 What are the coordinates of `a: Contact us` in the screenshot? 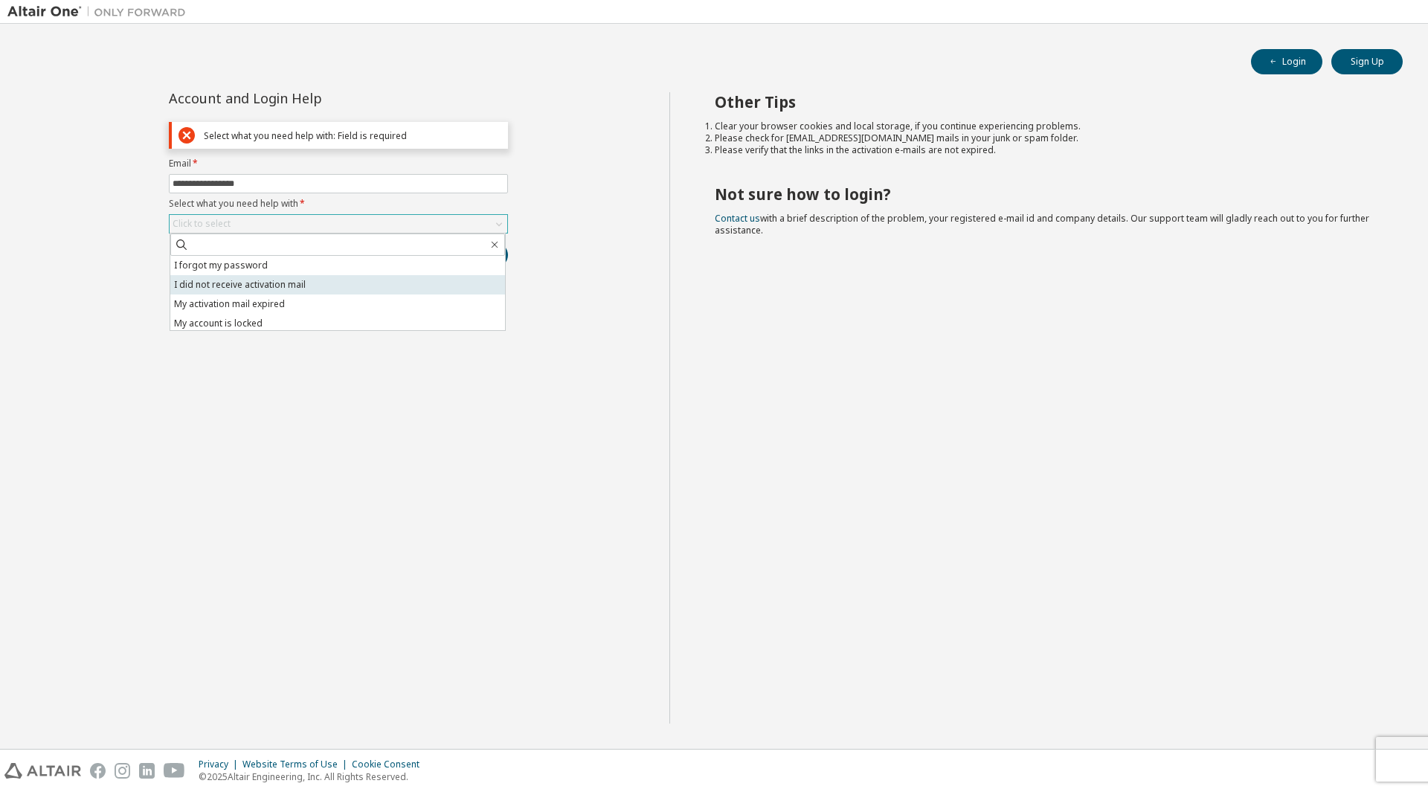 It's located at (737, 218).